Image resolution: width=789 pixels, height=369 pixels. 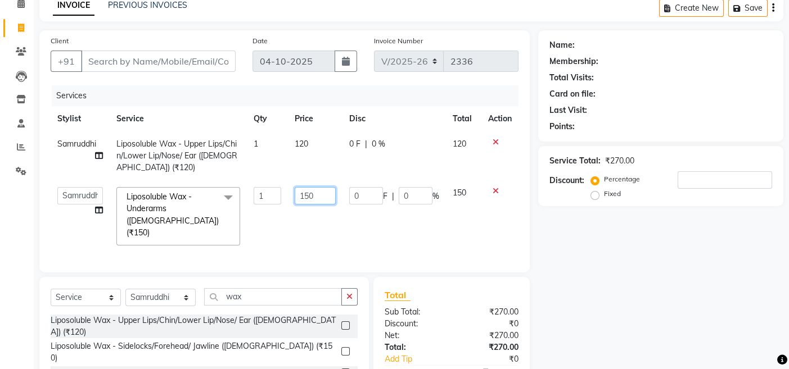 What do you see at coordinates (575, 161) in the screenshot?
I see `div: Service Total:` at bounding box center [575, 161].